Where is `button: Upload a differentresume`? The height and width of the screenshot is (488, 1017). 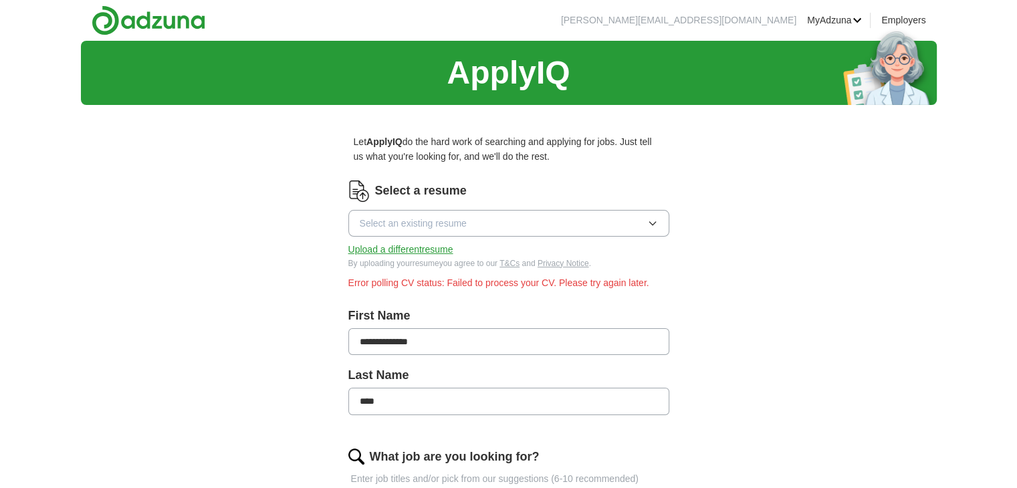
button: Upload a differentresume is located at coordinates (401, 249).